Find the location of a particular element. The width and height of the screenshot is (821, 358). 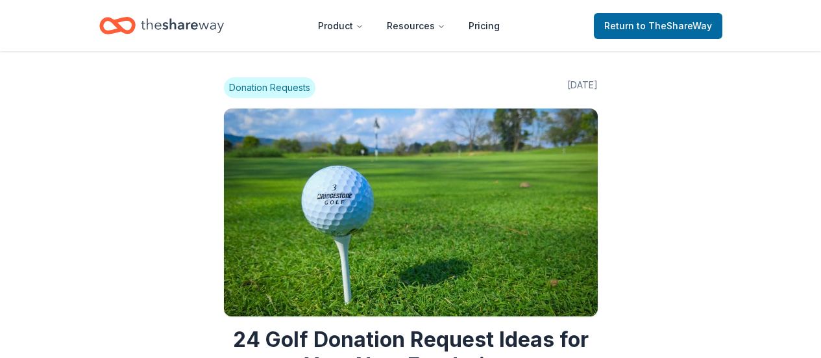

span: Return is located at coordinates (658, 26).